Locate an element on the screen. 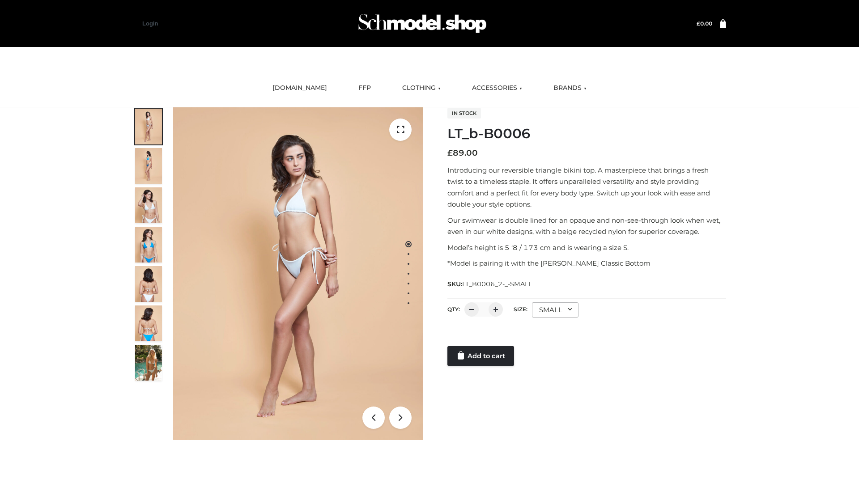 Image resolution: width=859 pixels, height=483 pixels. img: ArielClassicBikiniTop_CloudNine_AzureSky_OW114ECO_8-scaled.jpg is located at coordinates (149, 324).